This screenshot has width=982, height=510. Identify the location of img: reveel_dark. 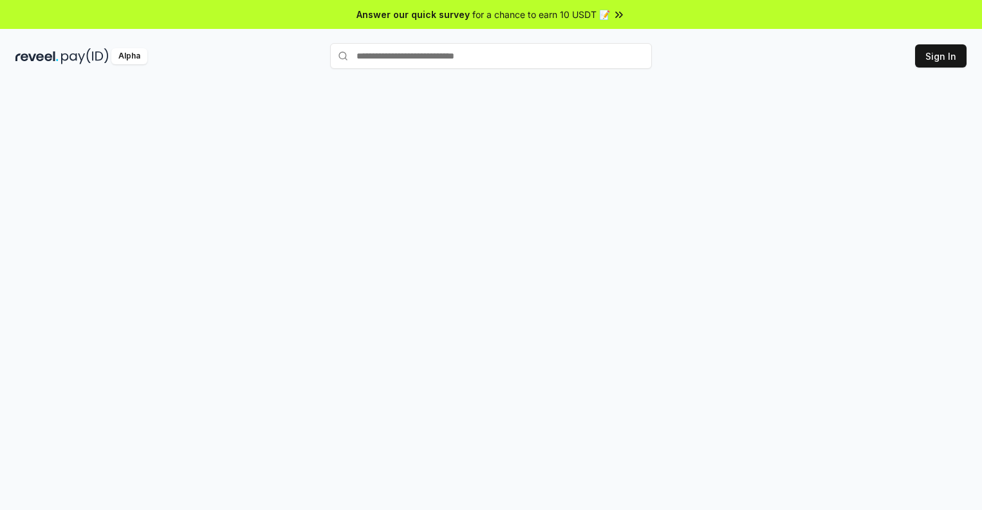
(37, 56).